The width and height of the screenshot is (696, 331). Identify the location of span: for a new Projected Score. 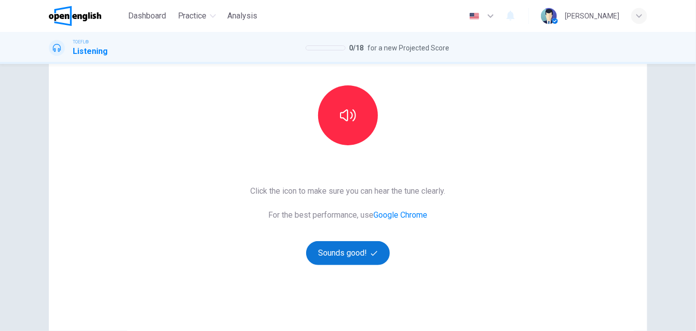
(409, 48).